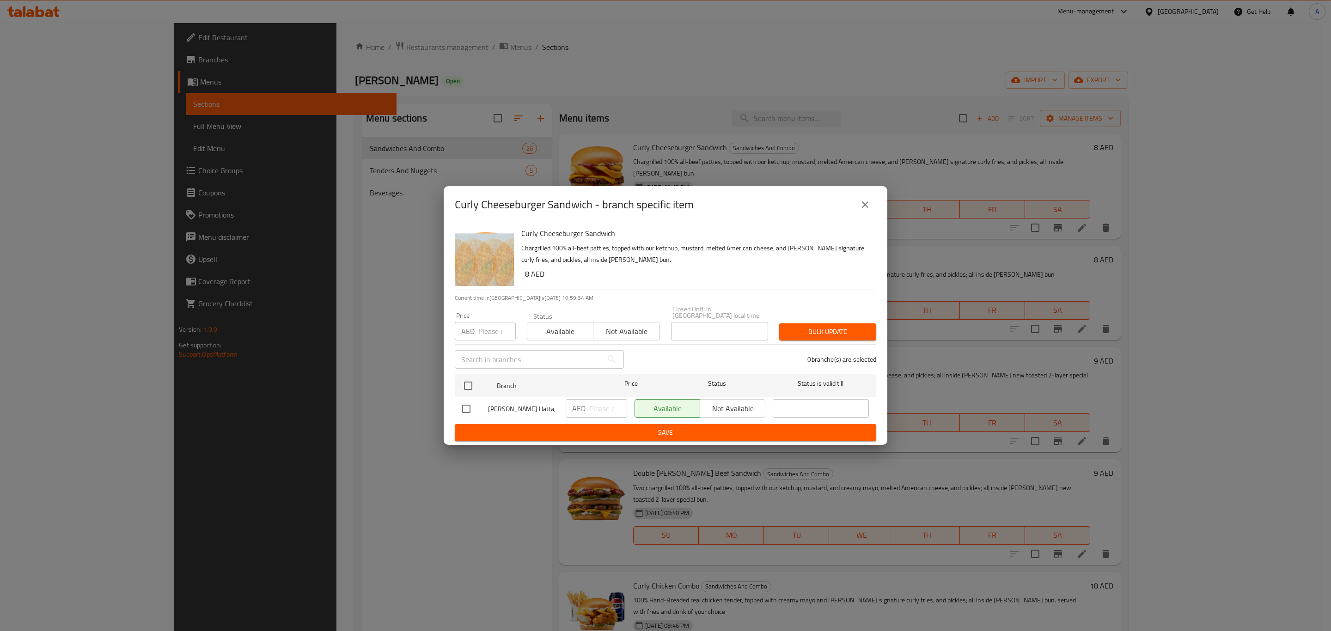  What do you see at coordinates (828, 332) in the screenshot?
I see `span: Bulk update` at bounding box center [828, 332].